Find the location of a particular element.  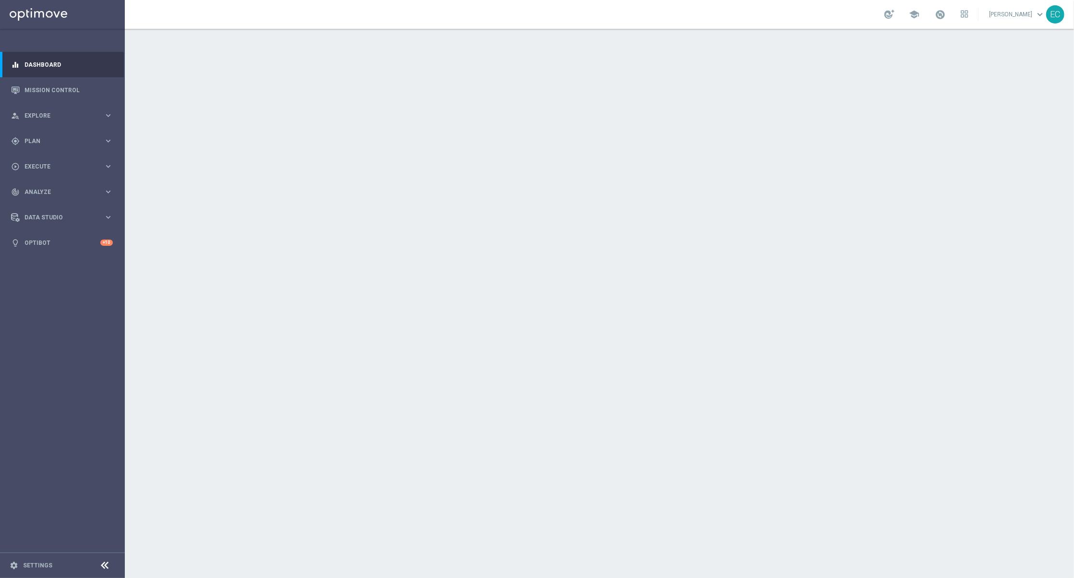

i: equalizer is located at coordinates (15, 65).